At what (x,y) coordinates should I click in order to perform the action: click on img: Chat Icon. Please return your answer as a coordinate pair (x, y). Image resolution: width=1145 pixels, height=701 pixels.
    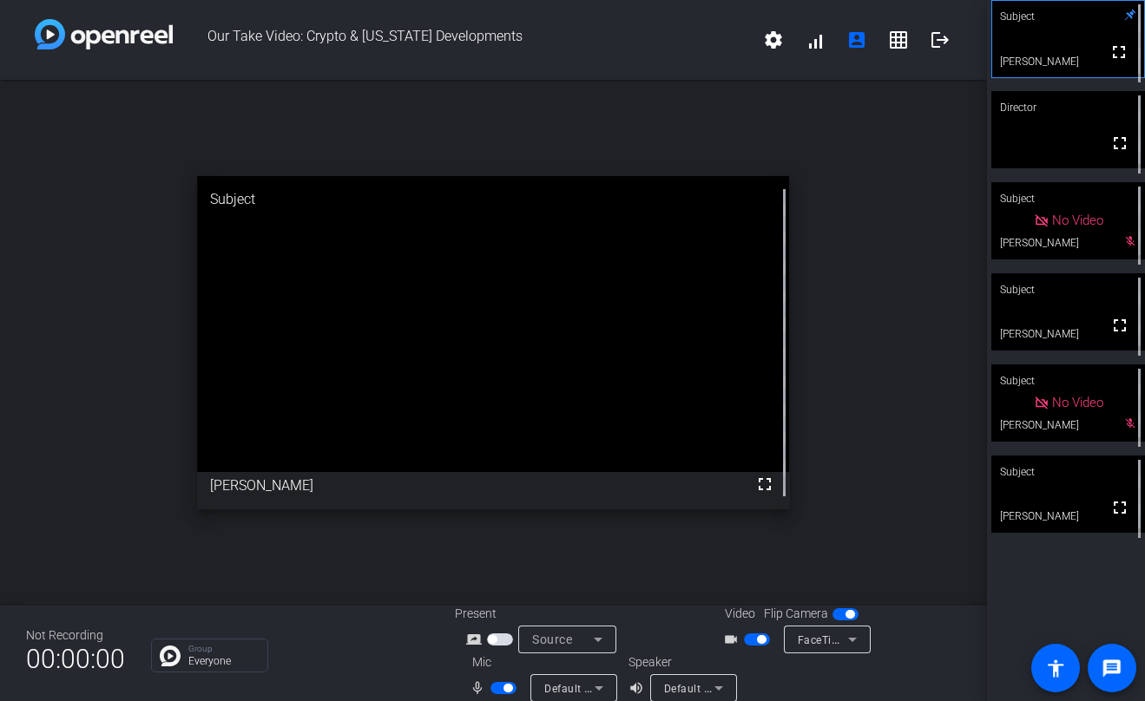
    Looking at the image, I should click on (170, 656).